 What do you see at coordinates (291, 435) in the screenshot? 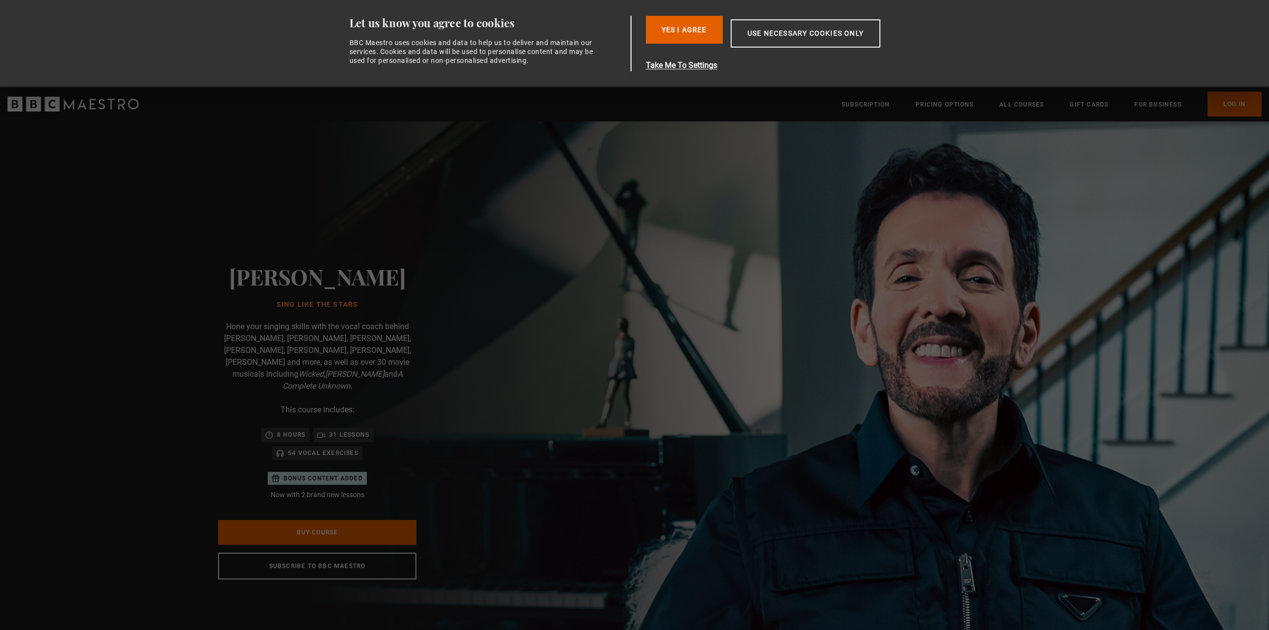
I see `p: 8 hours` at bounding box center [291, 435].